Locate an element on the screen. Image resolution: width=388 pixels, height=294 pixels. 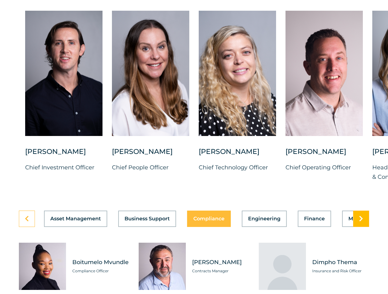
span: Finance is located at coordinates (314, 219).